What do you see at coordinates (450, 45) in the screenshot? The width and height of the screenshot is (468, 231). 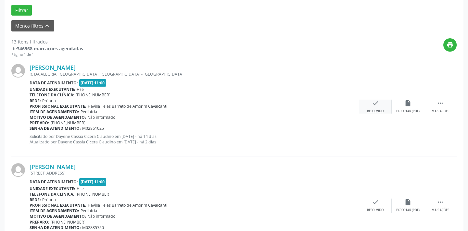 I see `button: print` at bounding box center [450, 45].